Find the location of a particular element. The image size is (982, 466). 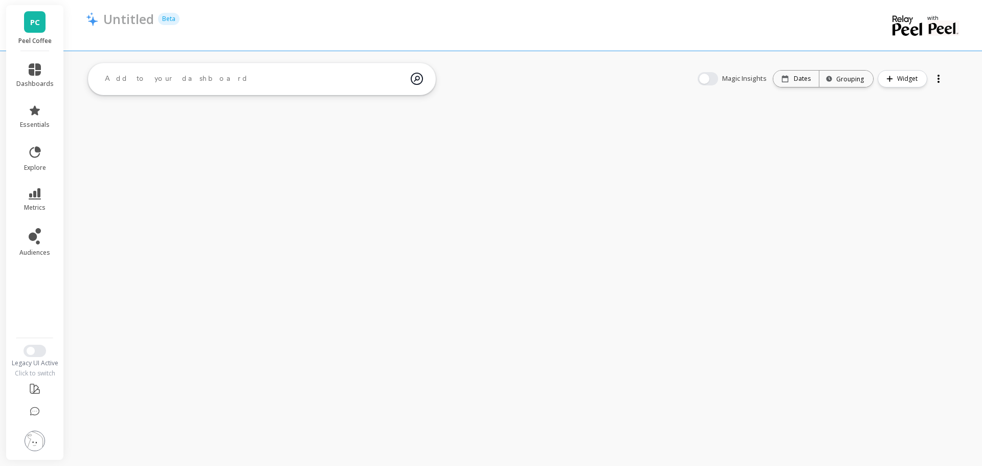

div: Legacy UI Active is located at coordinates (35, 363).